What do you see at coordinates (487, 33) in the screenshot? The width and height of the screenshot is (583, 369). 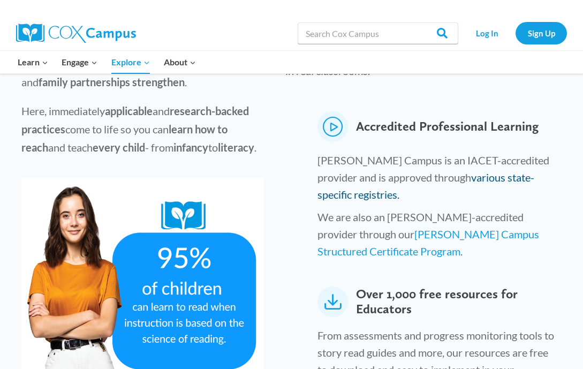 I see `a: Log In` at bounding box center [487, 33].